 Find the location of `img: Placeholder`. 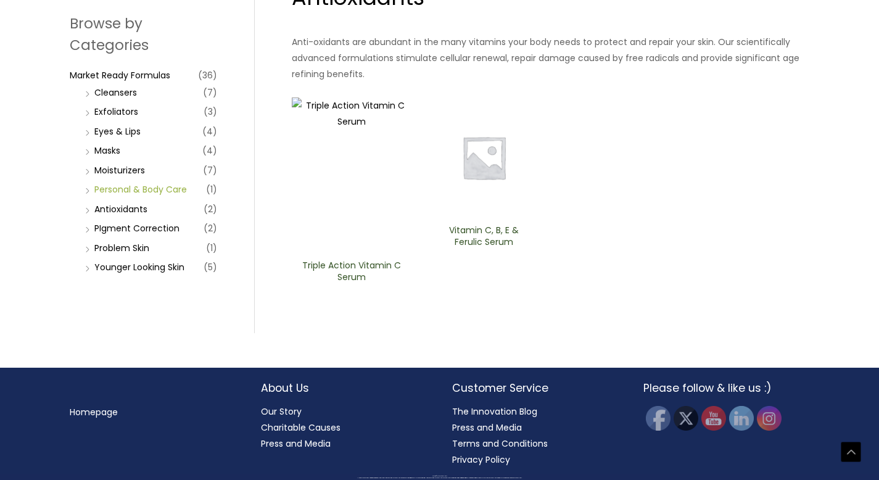

img: Placeholder is located at coordinates (483, 157).